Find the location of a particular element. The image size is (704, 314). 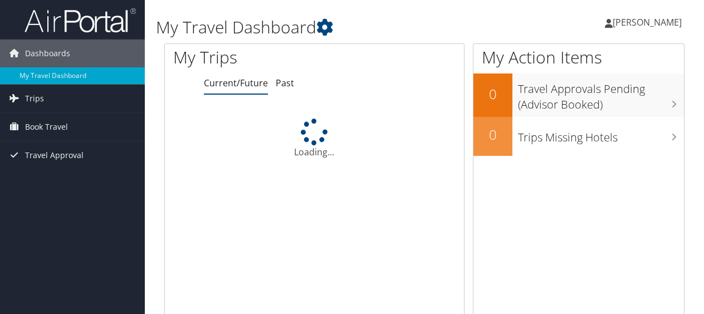

h1: My Travel Dashboard is located at coordinates (335, 27).